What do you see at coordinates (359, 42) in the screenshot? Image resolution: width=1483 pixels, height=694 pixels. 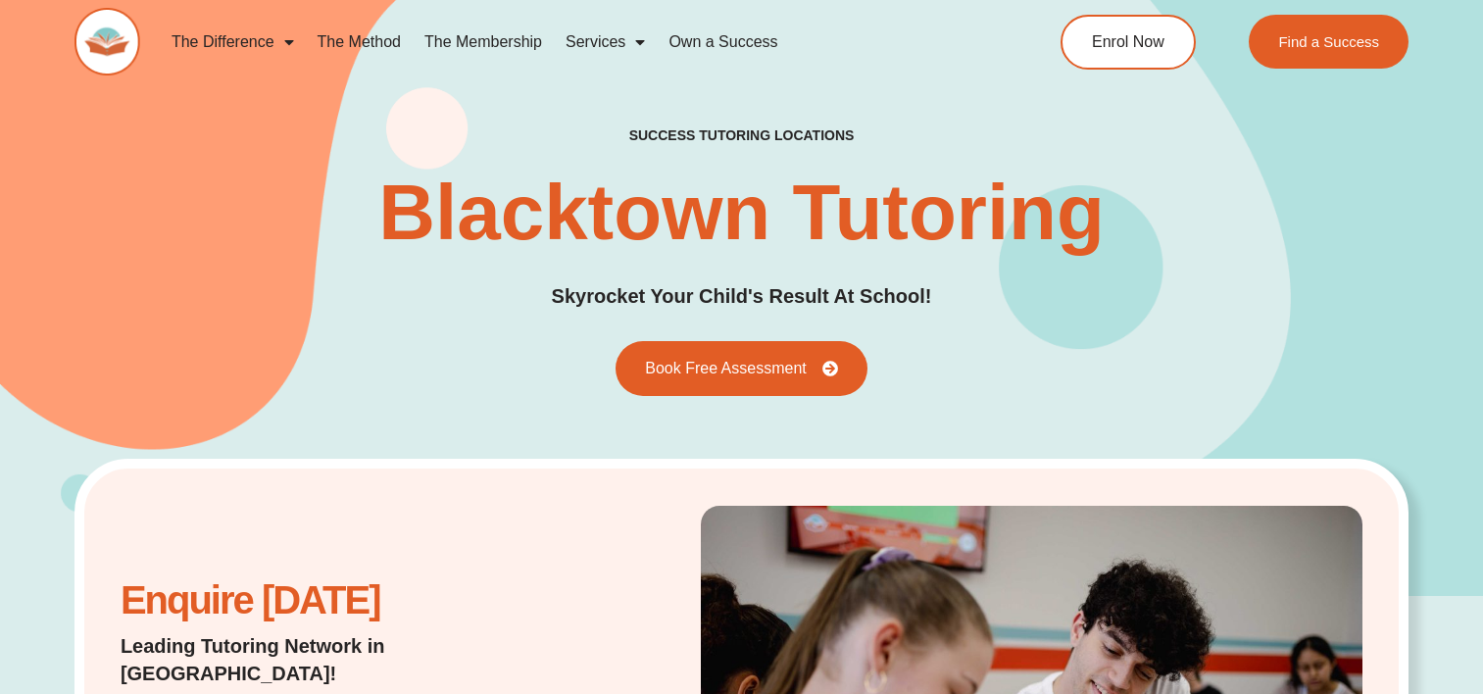 I see `a: The Method` at bounding box center [359, 42].